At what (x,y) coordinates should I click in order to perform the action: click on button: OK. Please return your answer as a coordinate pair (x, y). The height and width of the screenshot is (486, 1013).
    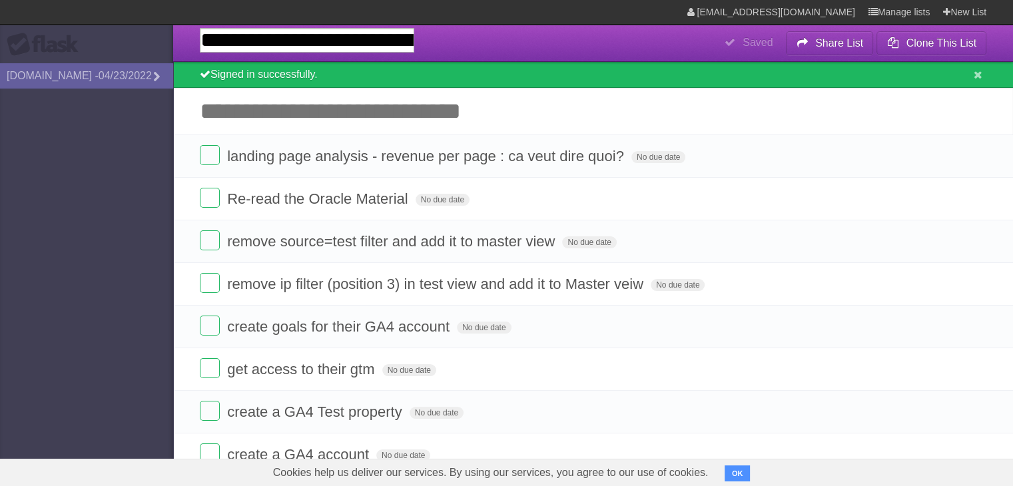
    Looking at the image, I should click on (737, 473).